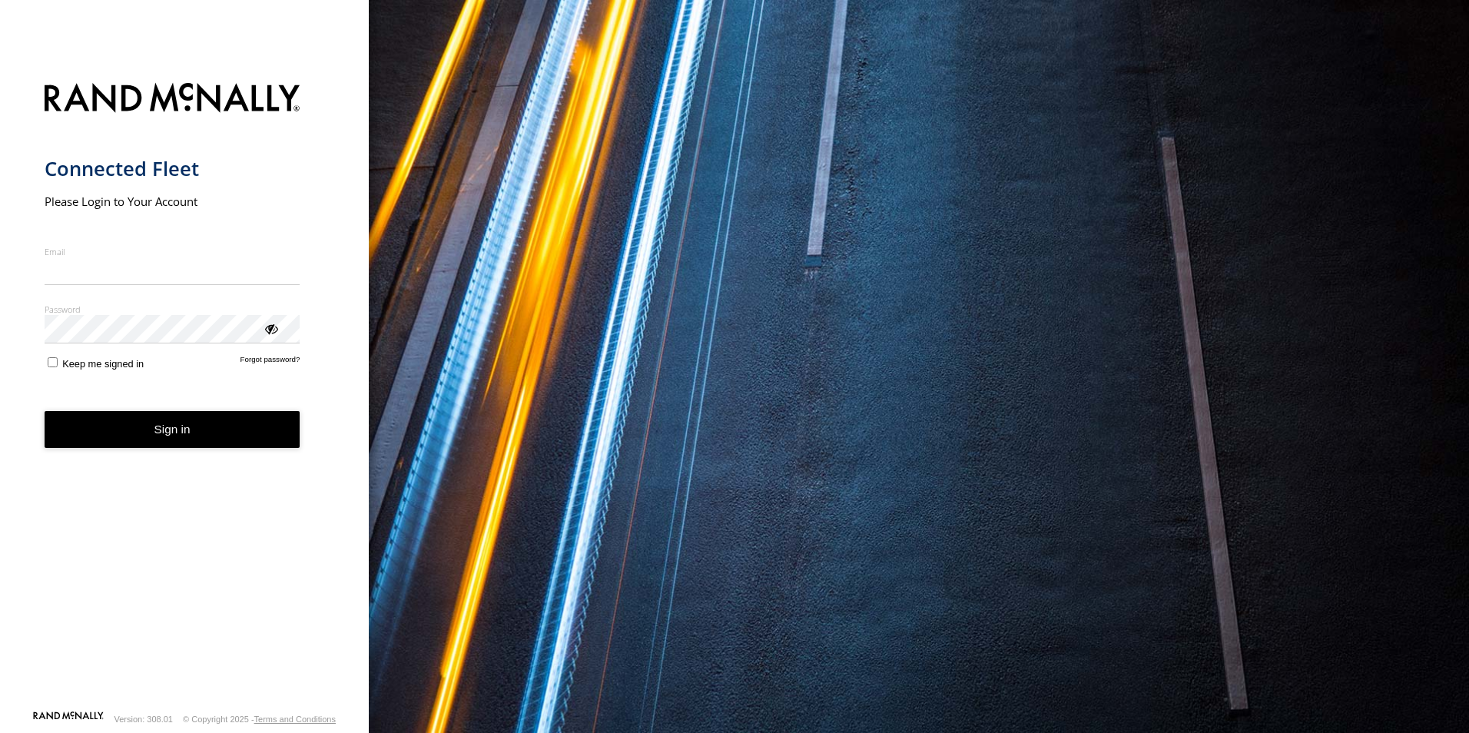 This screenshot has height=733, width=1469. Describe the element at coordinates (144, 719) in the screenshot. I see `div: Version: 308.01` at that location.